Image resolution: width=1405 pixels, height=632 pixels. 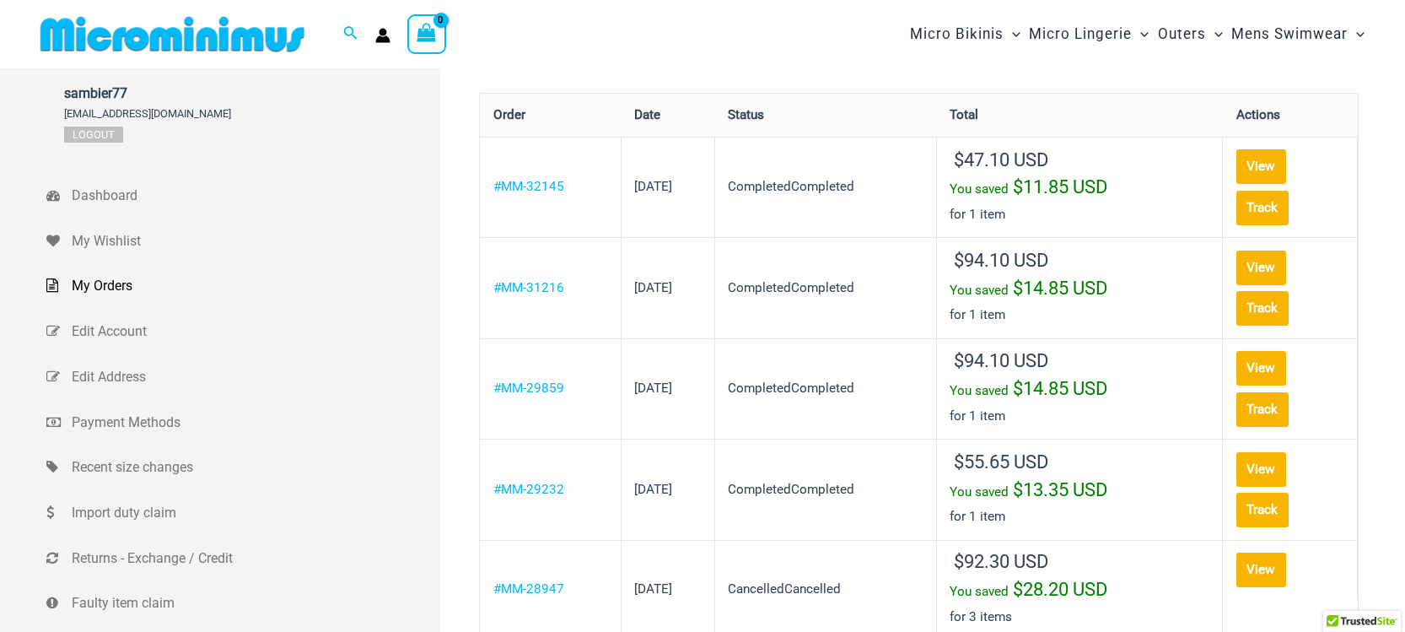 I want to click on a: Micro LingerieMenu ToggleMenu Toggle, so click(x=1089, y=34).